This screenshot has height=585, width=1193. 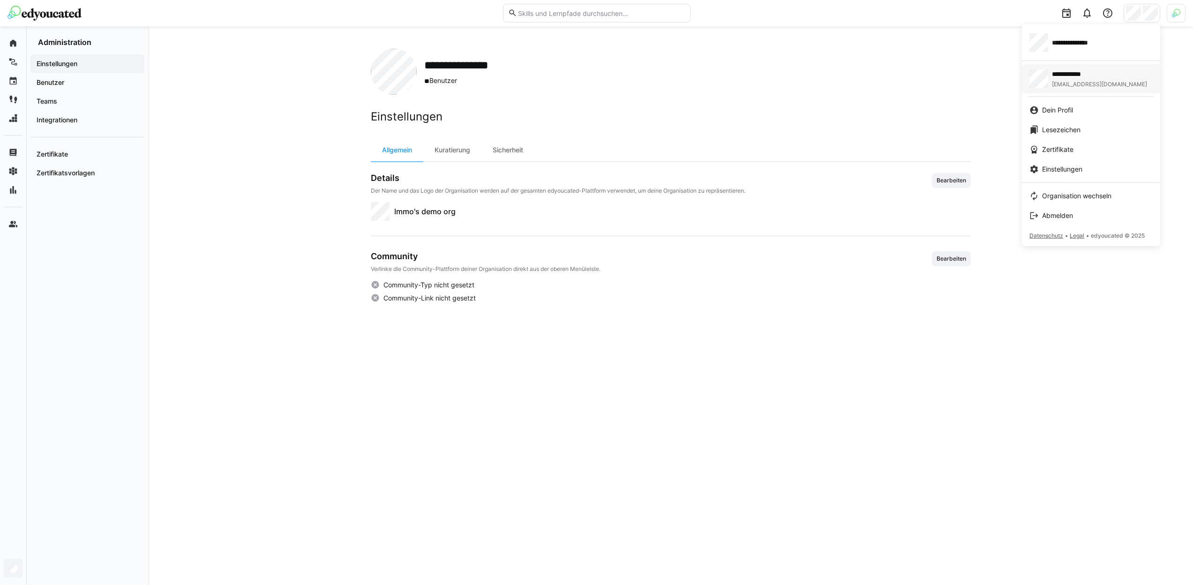 I want to click on span: Organisation wechseln, so click(x=1076, y=196).